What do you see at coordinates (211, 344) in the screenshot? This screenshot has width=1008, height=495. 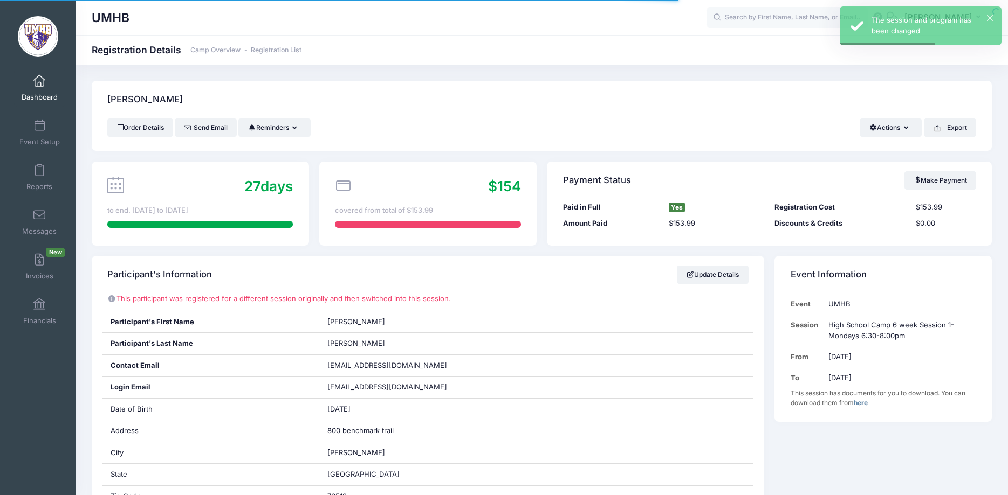 I see `div: Participant's Last Name` at bounding box center [211, 344].